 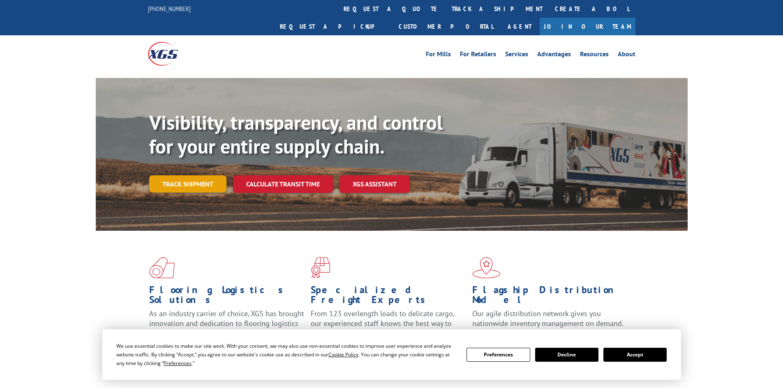 What do you see at coordinates (517, 55) in the screenshot?
I see `a: Services` at bounding box center [517, 55].